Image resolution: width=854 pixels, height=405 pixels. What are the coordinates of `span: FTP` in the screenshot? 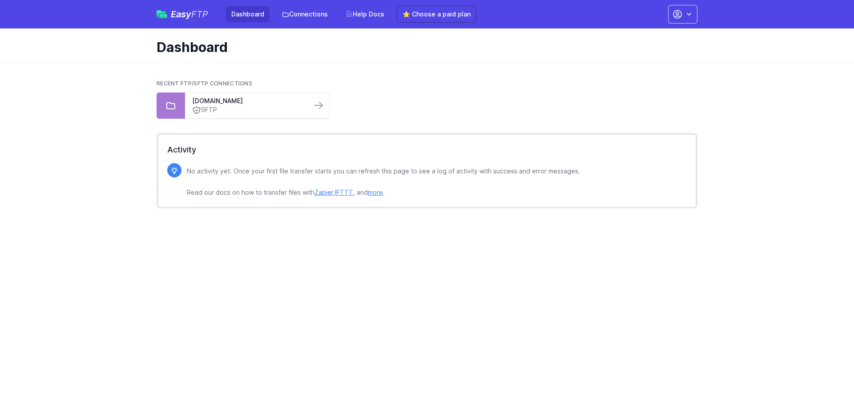 It's located at (200, 14).